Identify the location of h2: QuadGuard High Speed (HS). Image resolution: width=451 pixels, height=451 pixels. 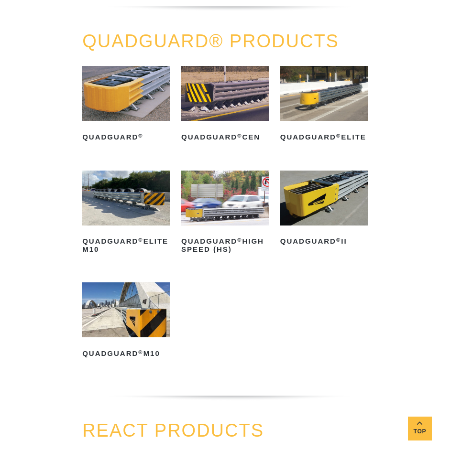
(225, 246).